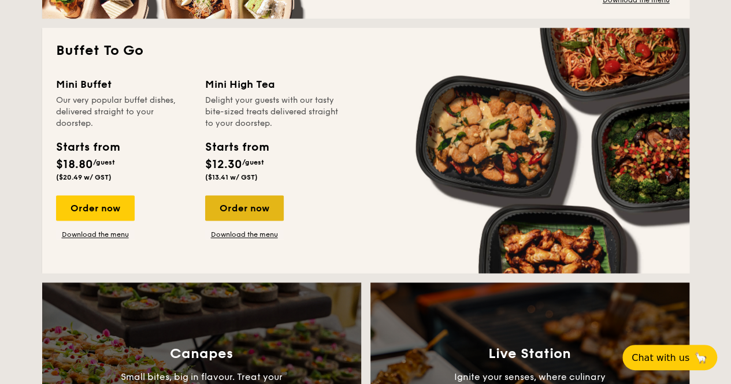 The height and width of the screenshot is (384, 731). Describe the element at coordinates (231, 177) in the screenshot. I see `span: ($13.41 w/ GST)` at that location.